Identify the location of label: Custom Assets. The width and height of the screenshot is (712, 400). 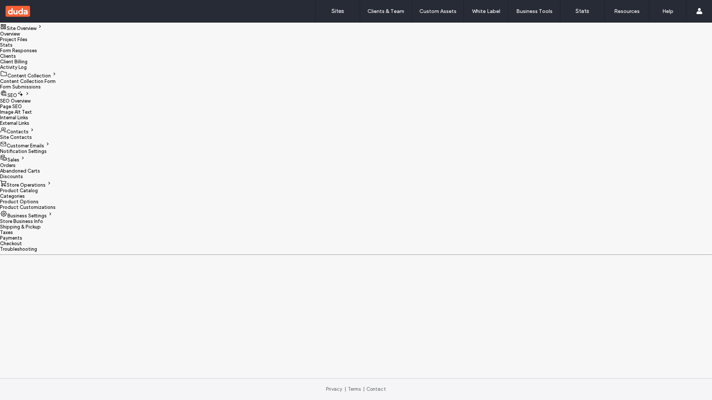
(438, 11).